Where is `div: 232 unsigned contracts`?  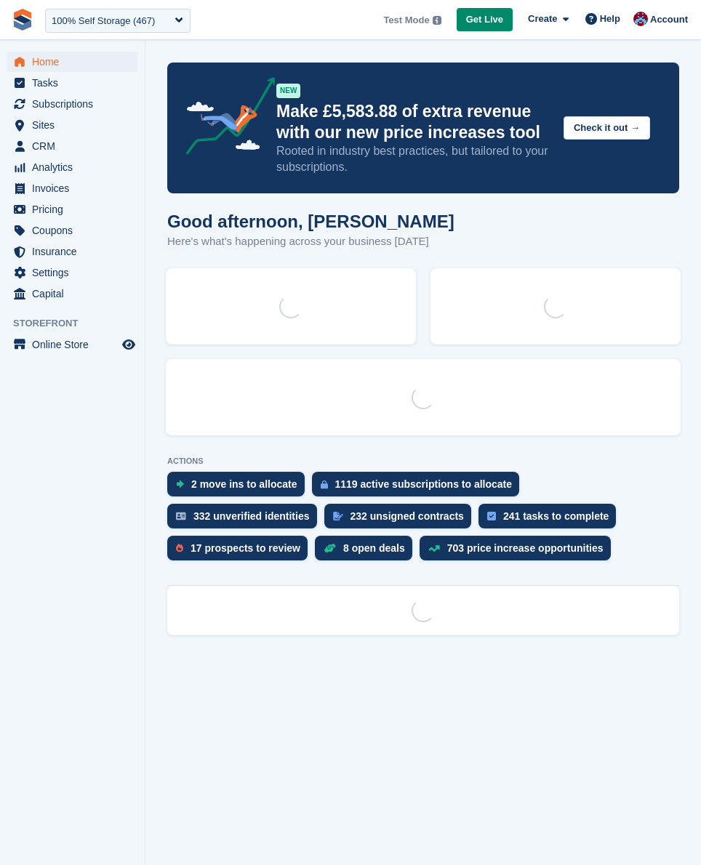
div: 232 unsigned contracts is located at coordinates (407, 516).